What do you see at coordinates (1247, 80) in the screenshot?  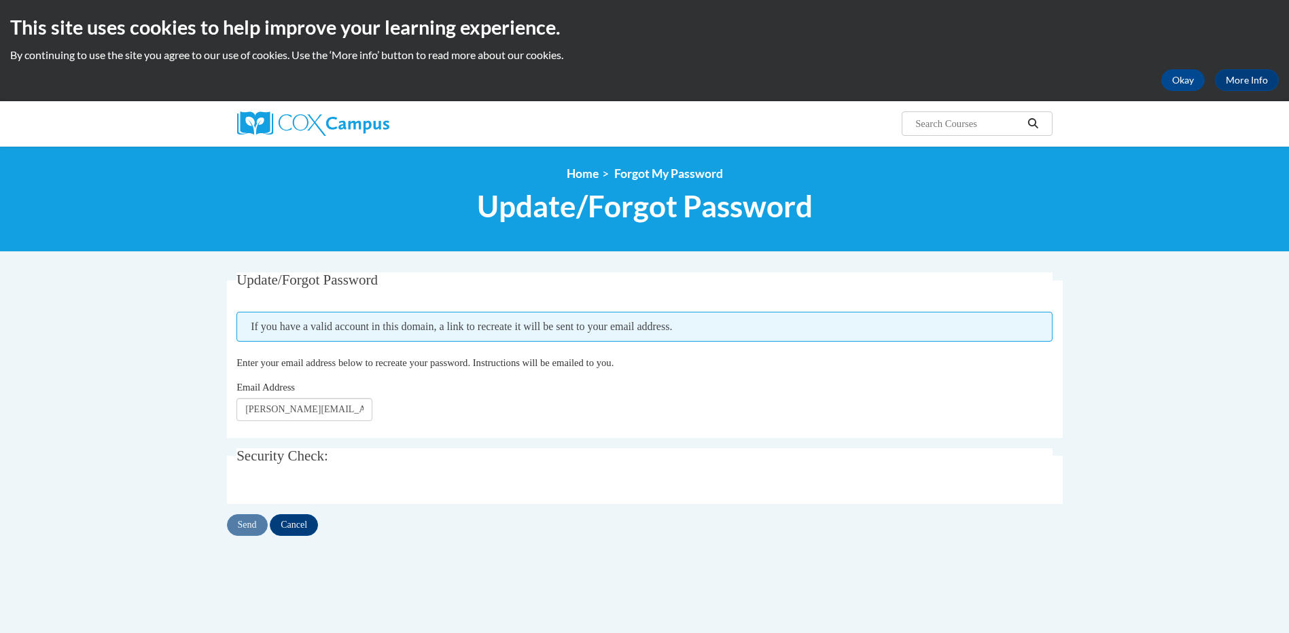 I see `a: More Info` at bounding box center [1247, 80].